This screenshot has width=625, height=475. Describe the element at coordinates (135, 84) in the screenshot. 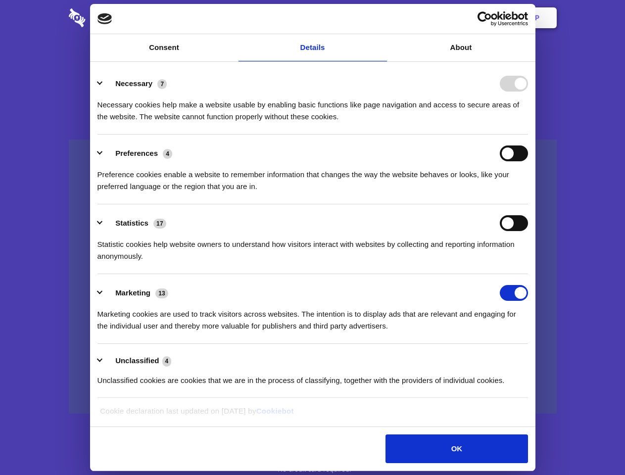

I see `button: Necessary (7)` at that location.